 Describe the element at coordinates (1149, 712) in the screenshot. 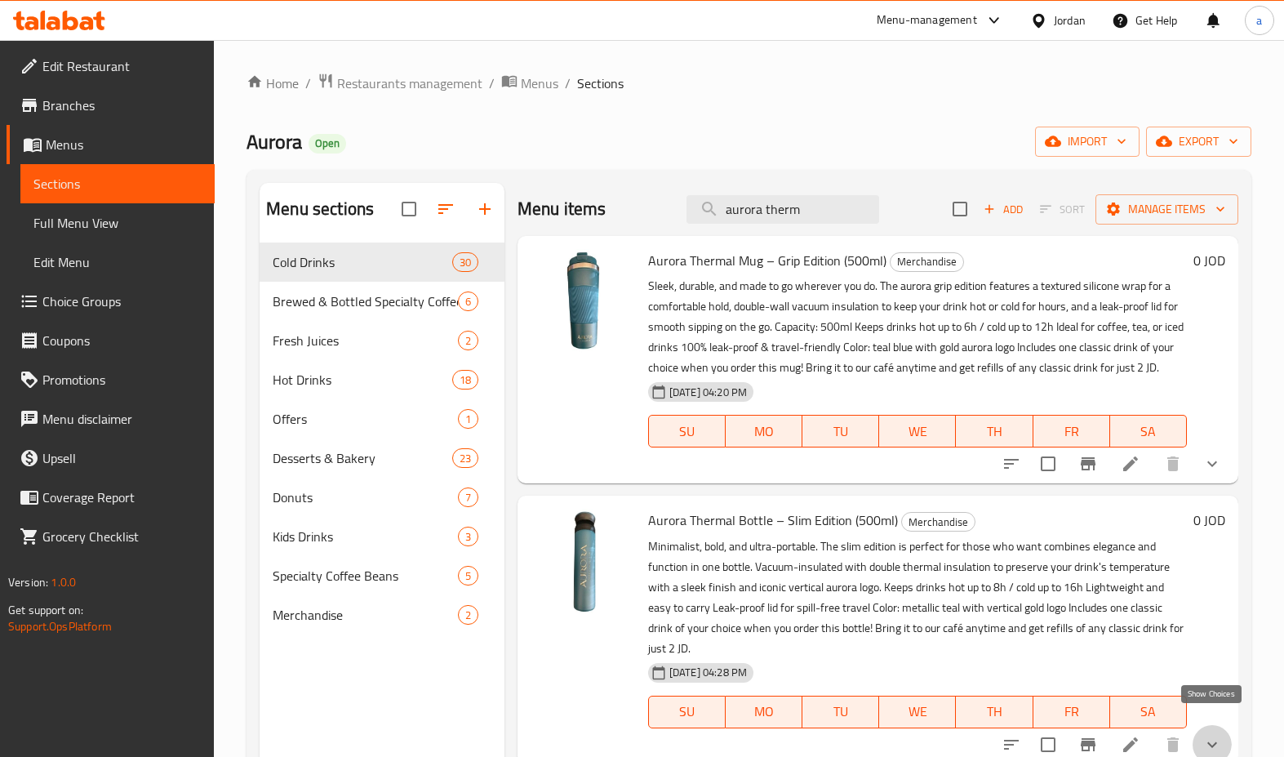

I see `button: SA` at that location.